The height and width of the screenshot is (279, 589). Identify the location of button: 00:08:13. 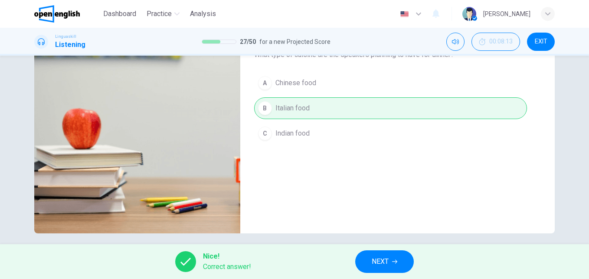
(496, 42).